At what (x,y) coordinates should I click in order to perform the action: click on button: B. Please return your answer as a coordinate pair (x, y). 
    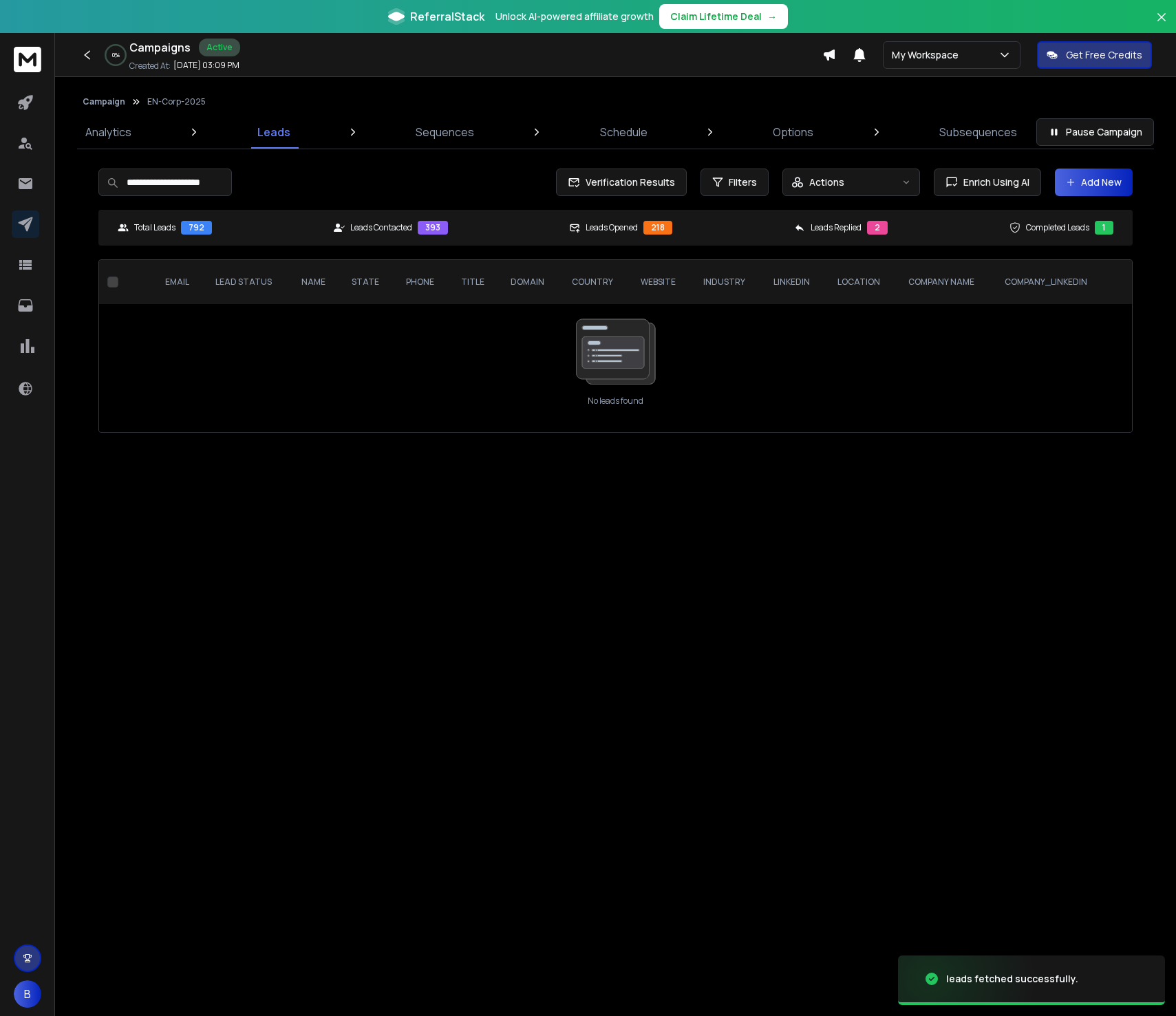
    Looking at the image, I should click on (27, 994).